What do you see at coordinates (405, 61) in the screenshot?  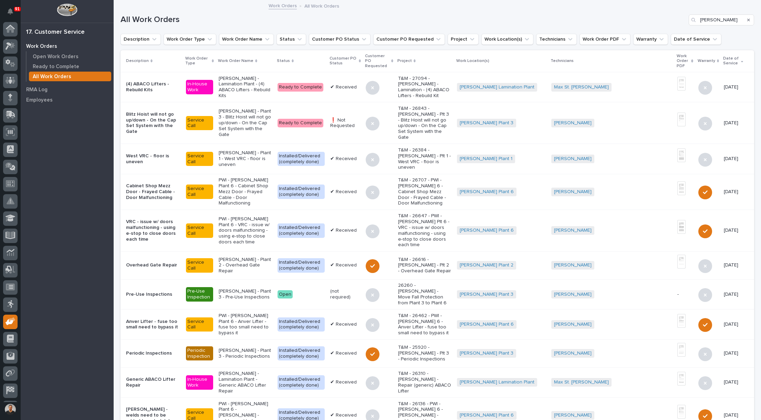 I see `p: Project` at bounding box center [405, 61].